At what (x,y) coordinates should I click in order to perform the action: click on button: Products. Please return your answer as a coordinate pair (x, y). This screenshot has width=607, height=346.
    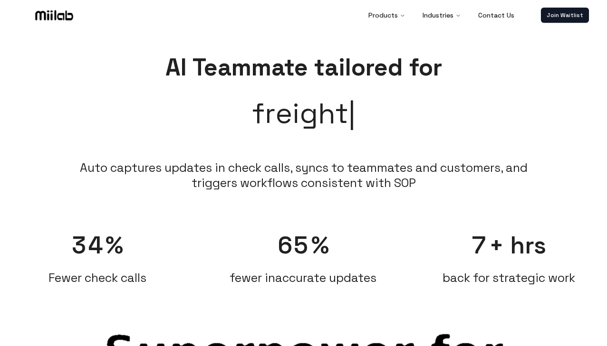
    Looking at the image, I should click on (387, 15).